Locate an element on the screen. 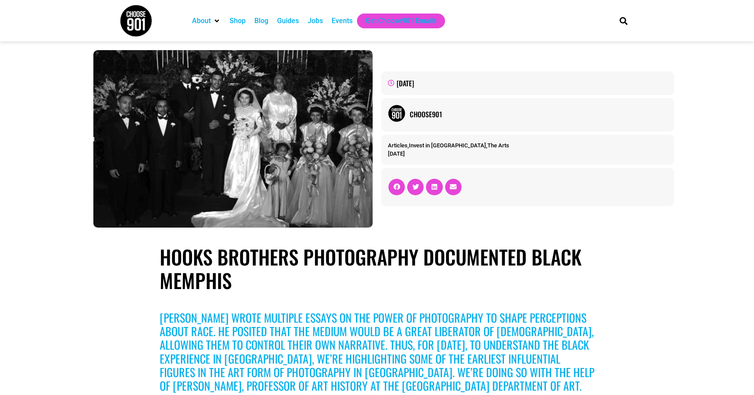  a: Guides is located at coordinates (288, 21).